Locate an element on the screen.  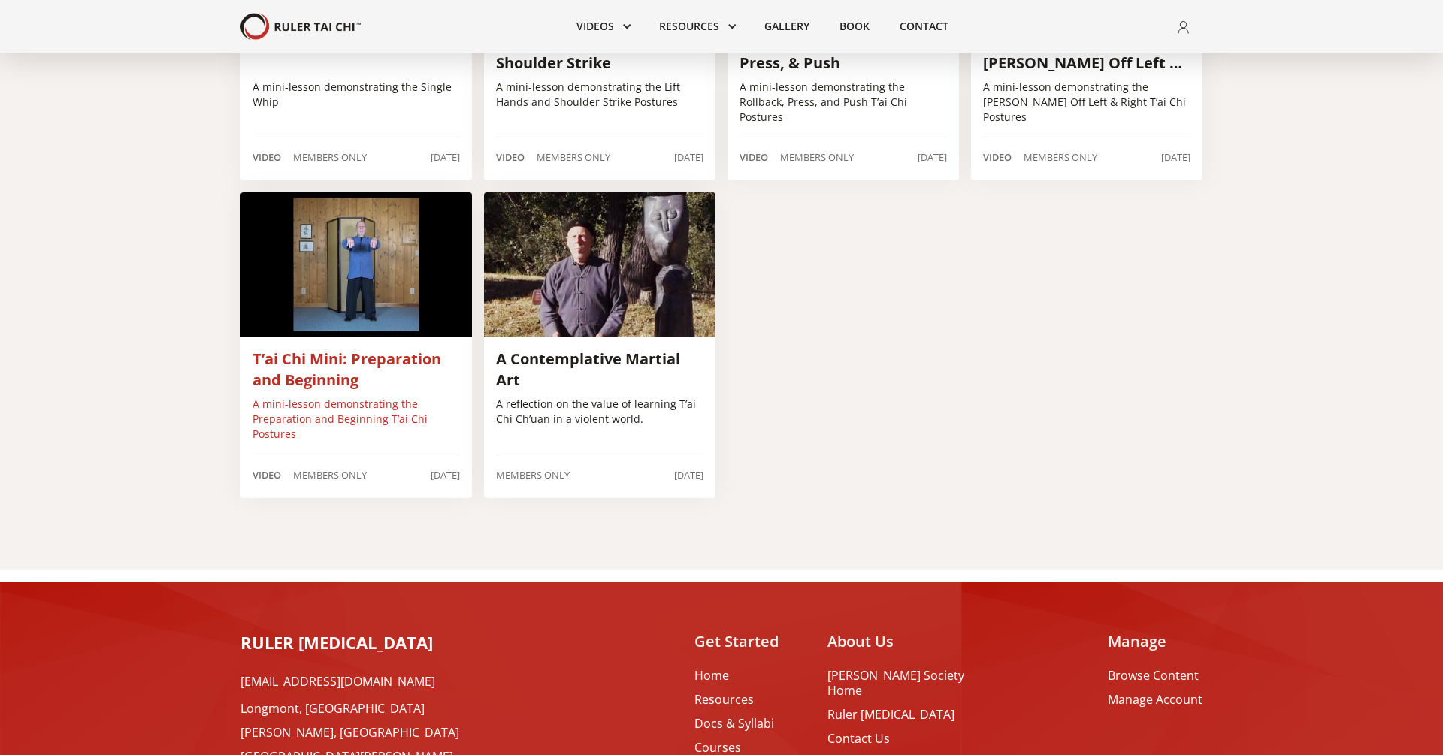
a: Book is located at coordinates (854, 26).